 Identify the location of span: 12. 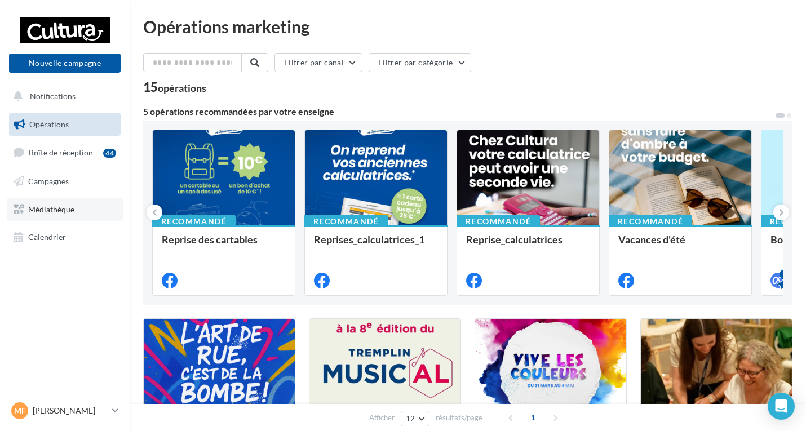
(411, 419).